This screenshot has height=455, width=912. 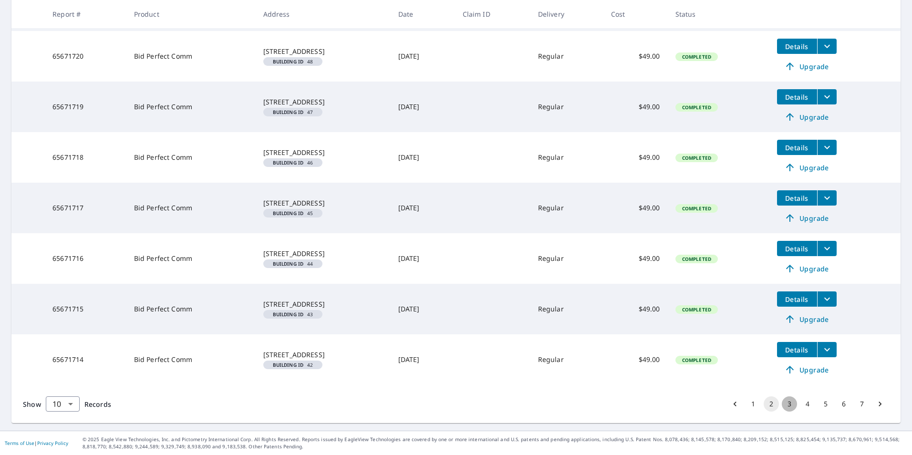 I want to click on button: Go to page 5, so click(x=825, y=404).